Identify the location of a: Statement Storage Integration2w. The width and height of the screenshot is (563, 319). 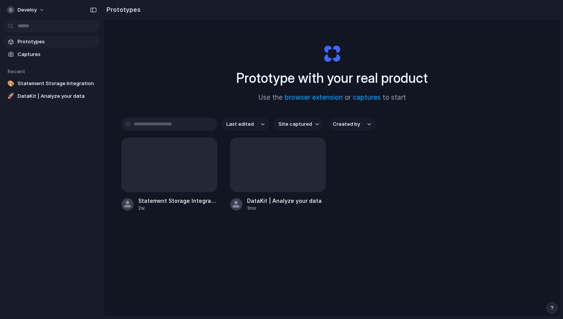
(169, 174).